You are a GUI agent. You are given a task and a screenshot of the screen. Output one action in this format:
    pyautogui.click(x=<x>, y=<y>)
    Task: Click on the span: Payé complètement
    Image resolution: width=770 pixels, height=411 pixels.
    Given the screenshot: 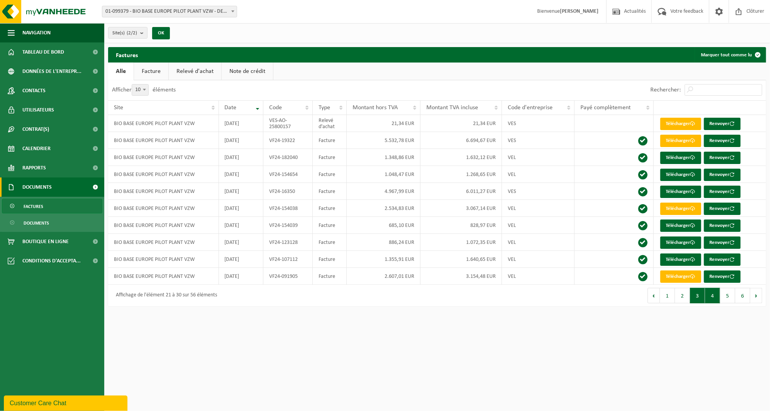 What is the action you would take?
    pyautogui.click(x=606, y=108)
    